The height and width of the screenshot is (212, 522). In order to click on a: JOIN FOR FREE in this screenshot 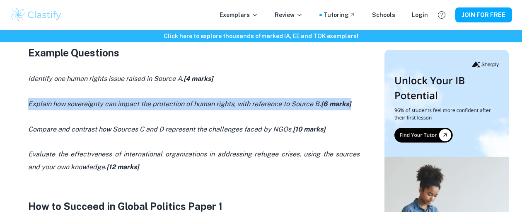, I will do `click(483, 15)`.